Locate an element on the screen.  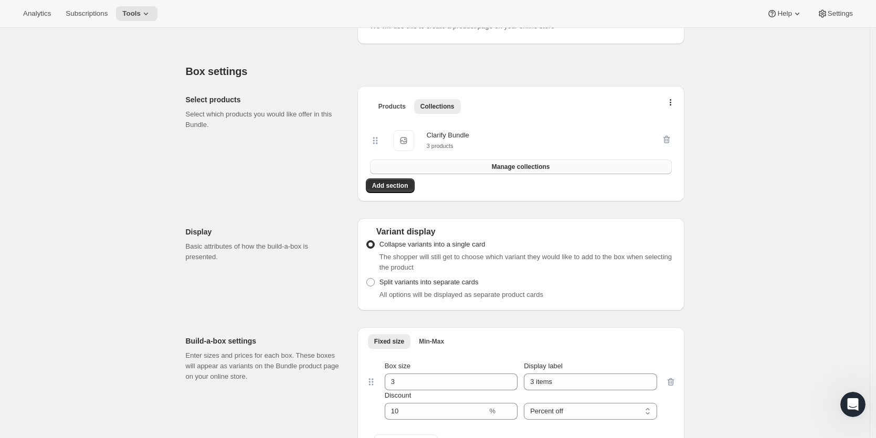
div: Emma says… is located at coordinates (105, 113).